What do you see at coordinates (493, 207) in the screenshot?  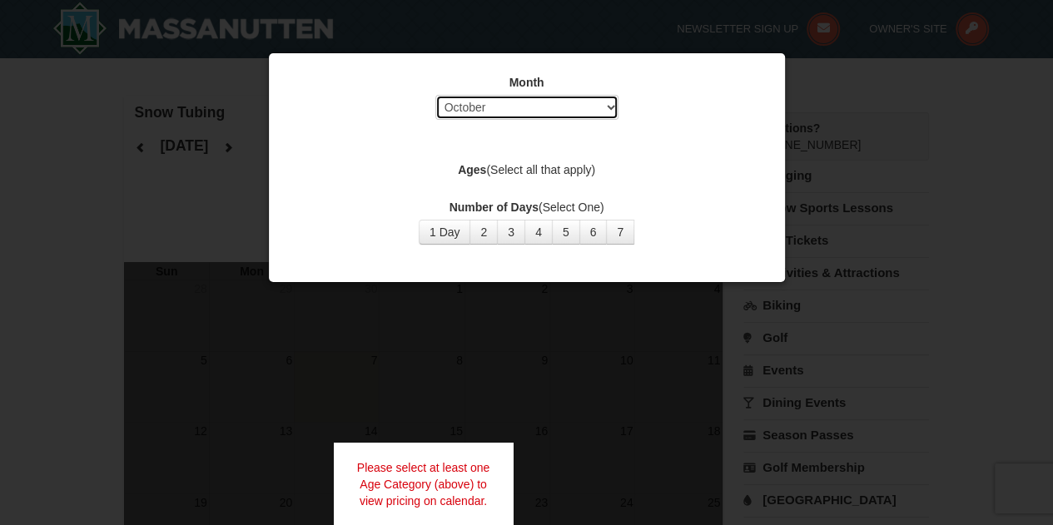 I see `strong: Number of Days` at bounding box center [493, 207].